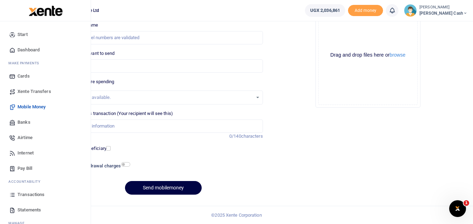  I want to click on h6: Include withdrawal charges, so click(96, 166).